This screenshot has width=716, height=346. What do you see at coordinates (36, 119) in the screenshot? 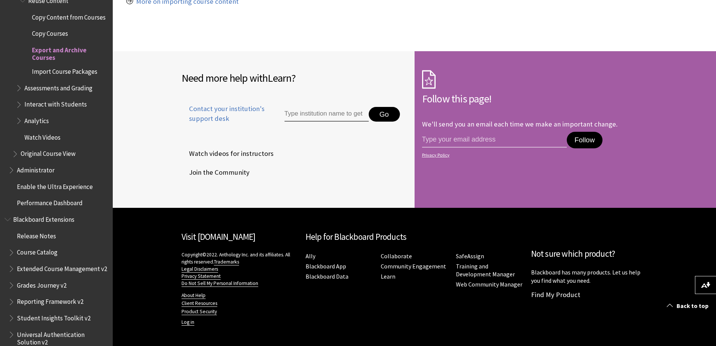
I see `span: Analytics` at bounding box center [36, 119].